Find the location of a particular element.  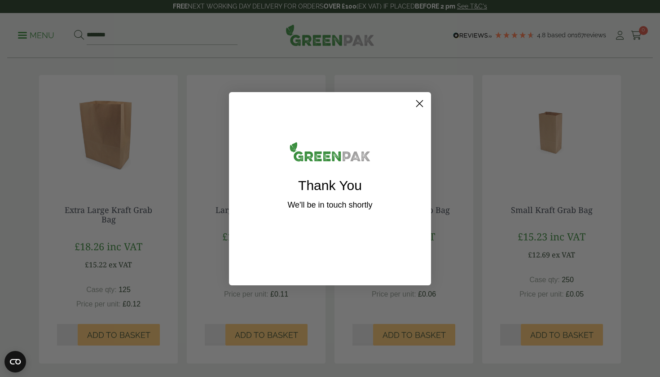

span: U is located at coordinates (251, 231).